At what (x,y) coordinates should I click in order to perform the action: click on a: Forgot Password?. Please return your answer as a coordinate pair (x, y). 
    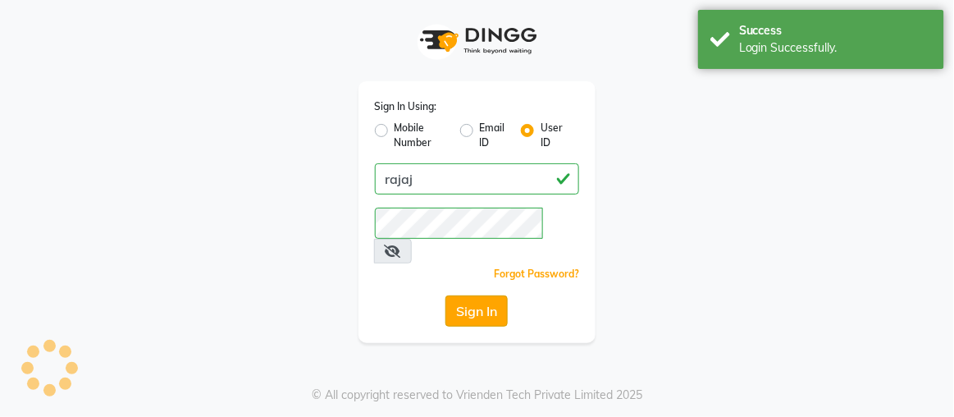
    Looking at the image, I should click on (536, 273).